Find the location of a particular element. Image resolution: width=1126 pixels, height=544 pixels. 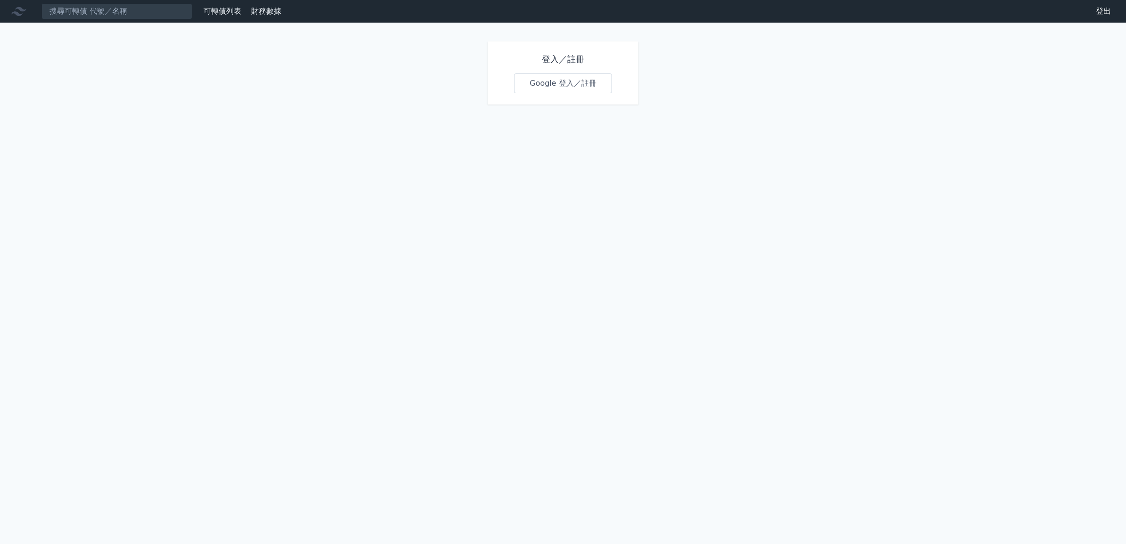

a: 財務數據 is located at coordinates (266, 11).